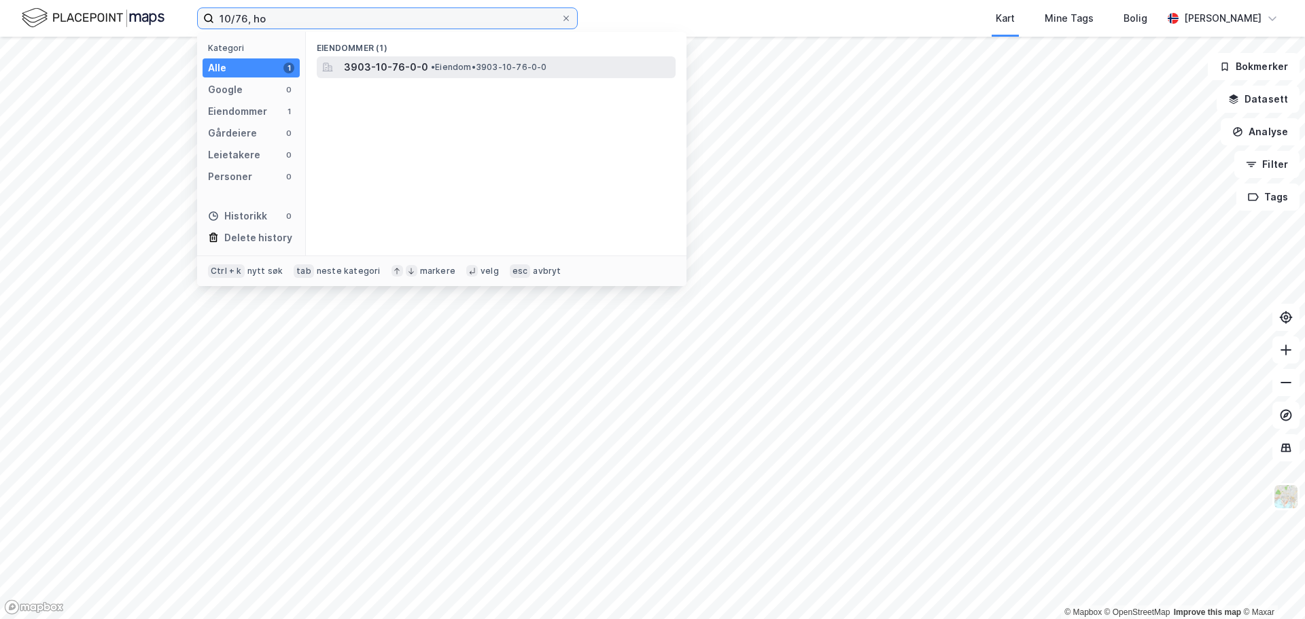 The image size is (1305, 619). What do you see at coordinates (304, 271) in the screenshot?
I see `div: tab` at bounding box center [304, 271].